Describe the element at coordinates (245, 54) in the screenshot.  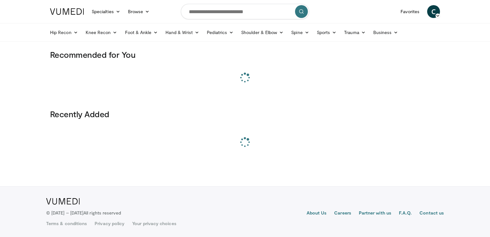
I see `h3: Recommended for You` at that location.